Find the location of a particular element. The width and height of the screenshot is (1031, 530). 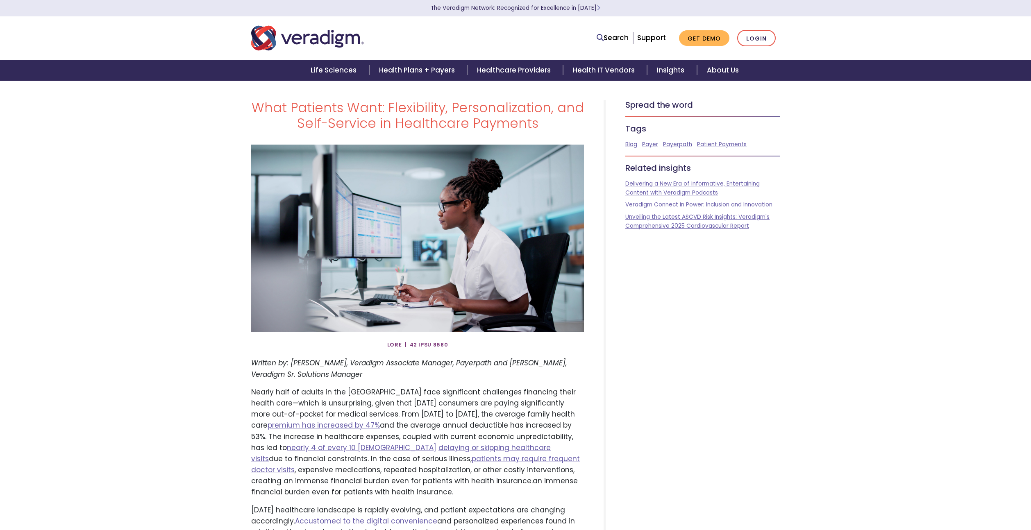

a: Unveiling the Latest ASCVD Risk Insights: Veradigm's Comprehensive 2025 Cardiovascular Report is located at coordinates (698, 221).